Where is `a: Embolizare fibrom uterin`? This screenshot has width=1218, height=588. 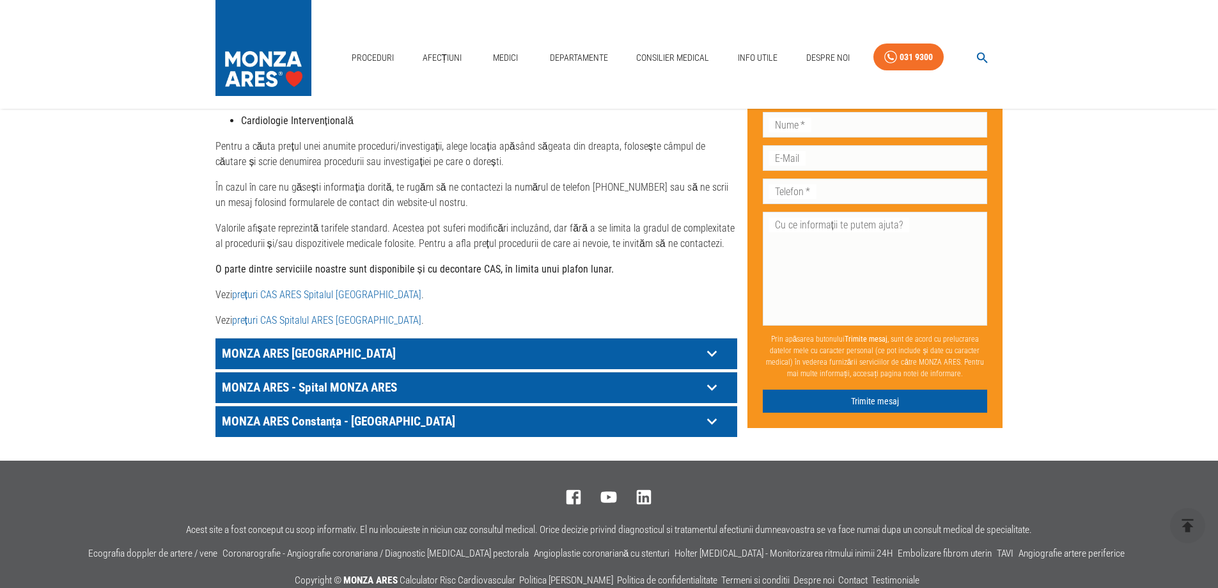
a: Embolizare fibrom uterin is located at coordinates (944, 553).